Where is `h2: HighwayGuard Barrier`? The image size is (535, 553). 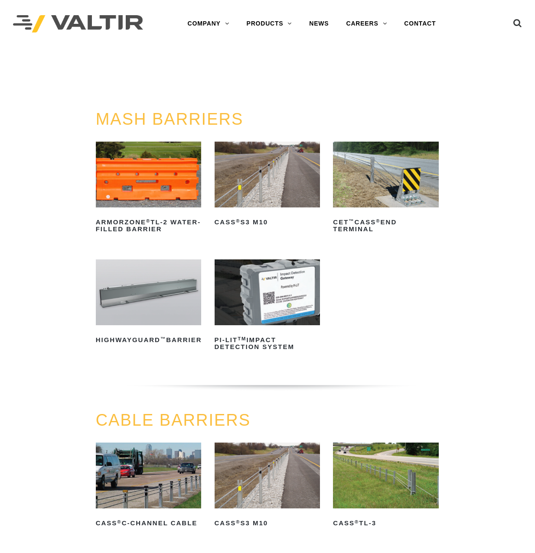
h2: HighwayGuard Barrier is located at coordinates (149, 340).